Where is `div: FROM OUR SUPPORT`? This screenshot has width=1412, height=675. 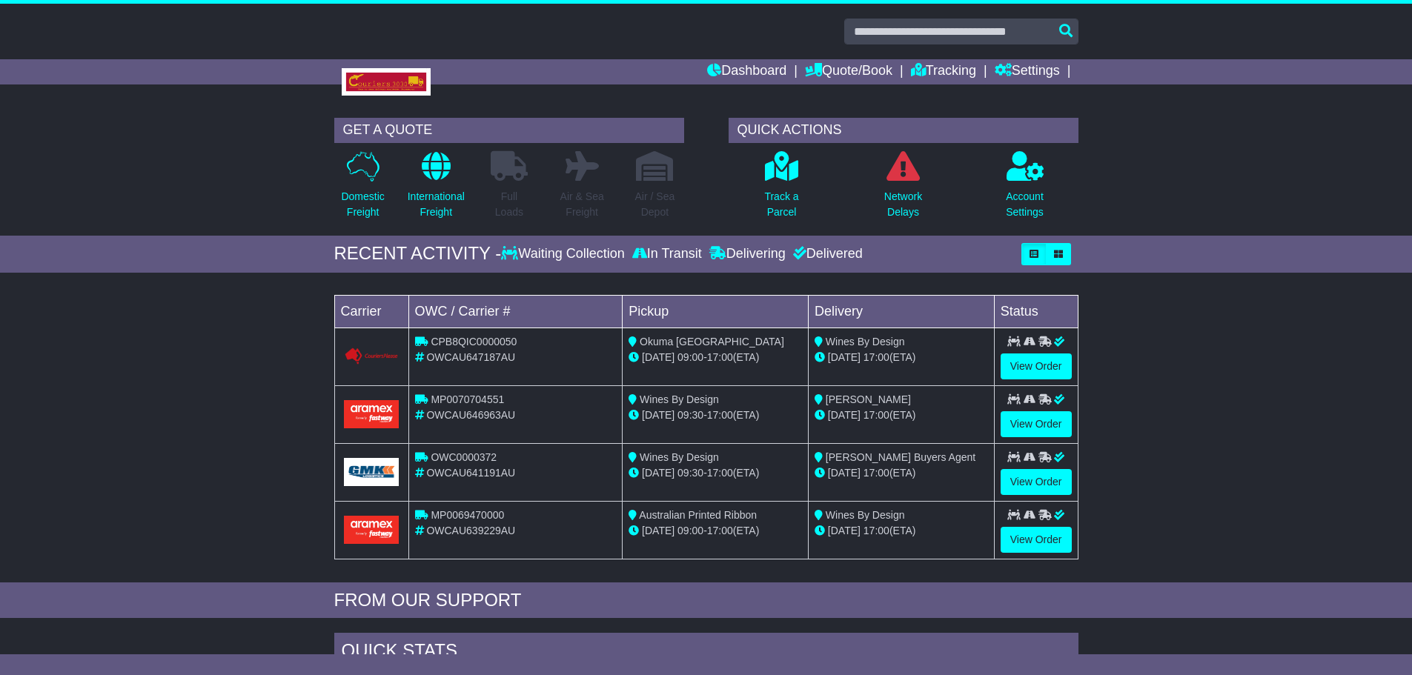 div: FROM OUR SUPPORT is located at coordinates (706, 600).